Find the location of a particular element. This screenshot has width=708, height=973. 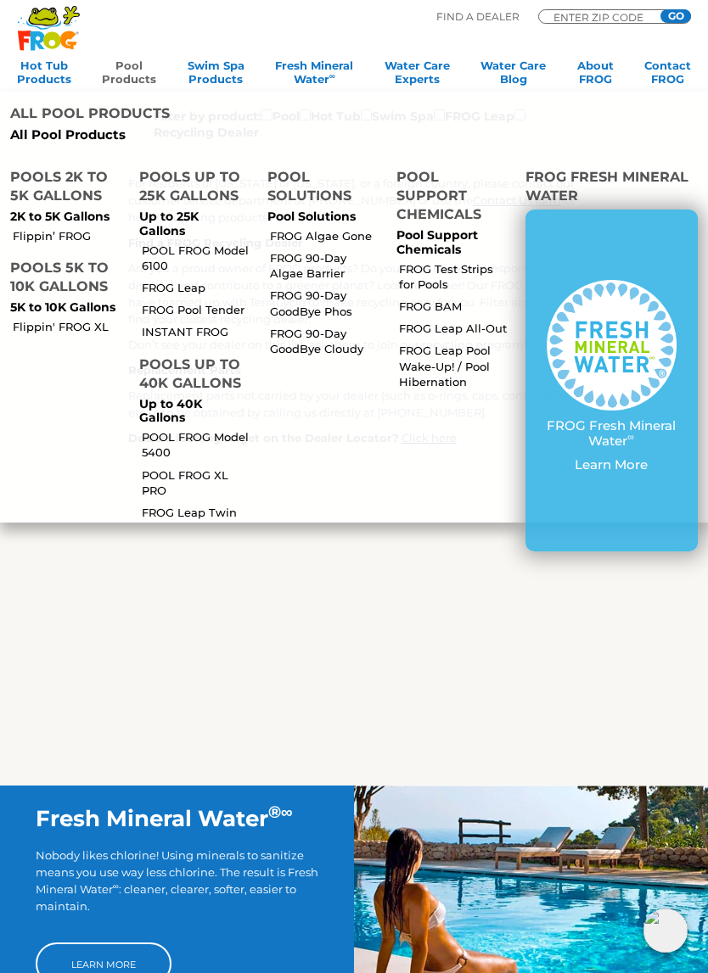

h4: Pools 2K to 5K Gallons is located at coordinates (64, 188).